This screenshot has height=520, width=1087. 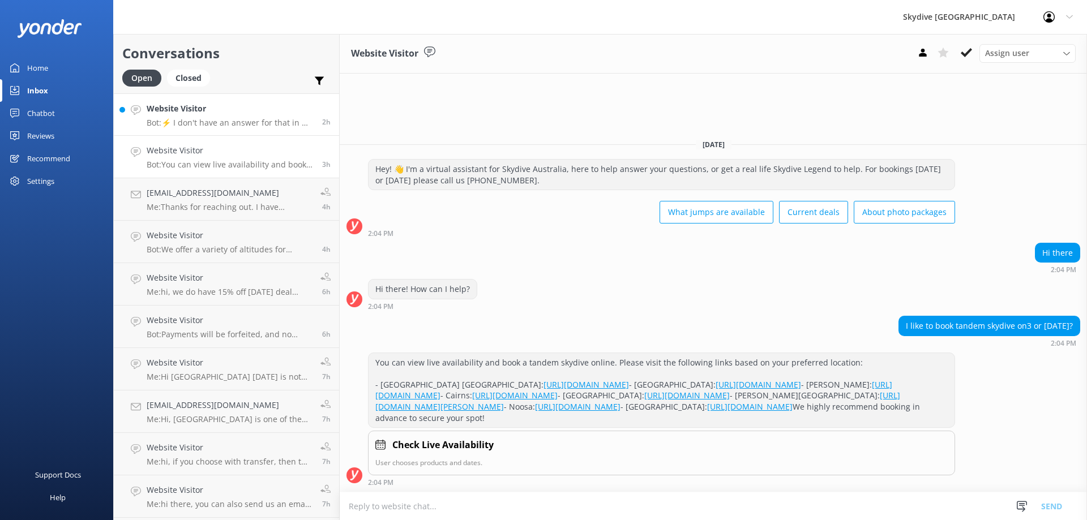 I want to click on span: Aug 28 2025 10:56am (UTC +10:00) Australia/Brisbane, so click(x=326, y=376).